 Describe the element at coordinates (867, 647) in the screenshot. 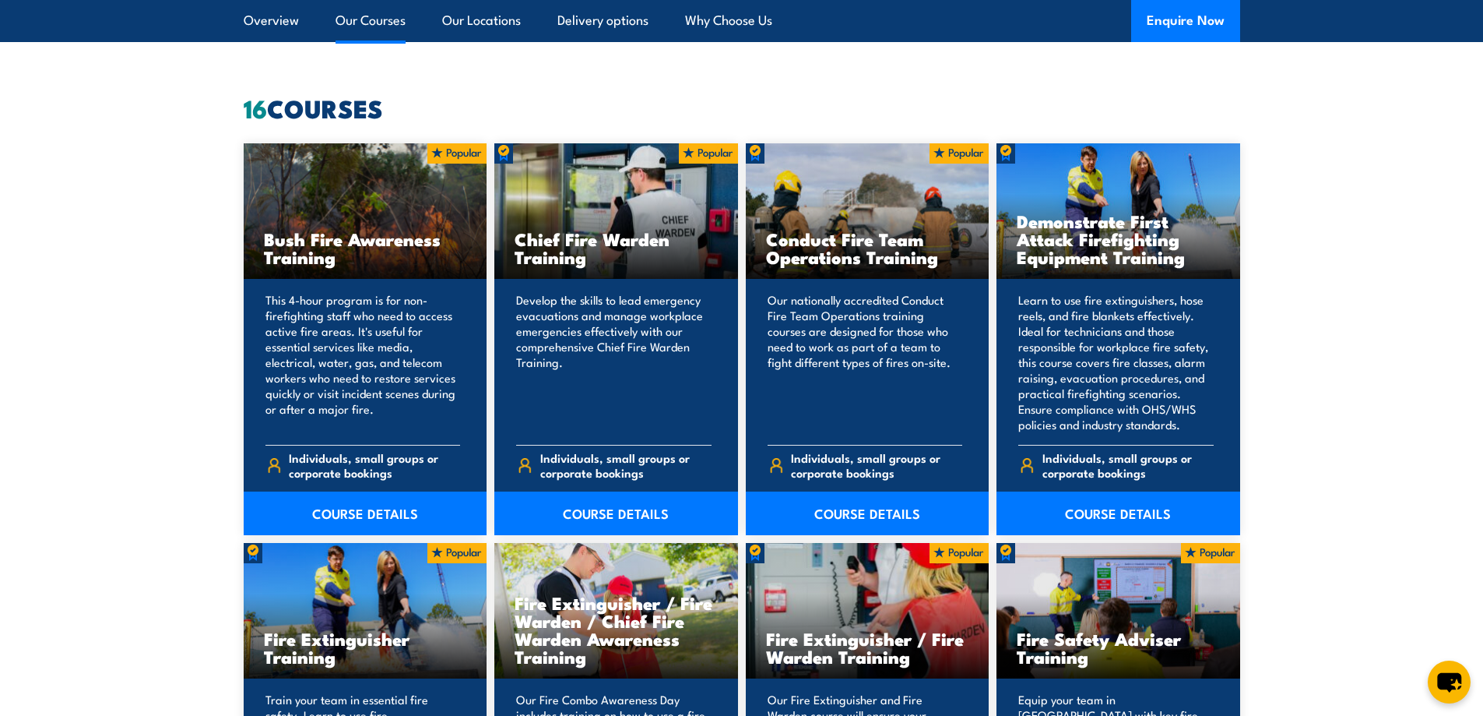

I see `h3: Fire Extinguisher / Fire Warden Training` at that location.